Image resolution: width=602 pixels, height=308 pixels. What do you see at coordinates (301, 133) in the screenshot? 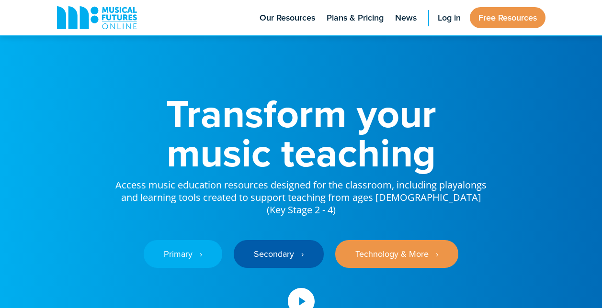
I see `h1: Transform your music teaching` at bounding box center [301, 133].